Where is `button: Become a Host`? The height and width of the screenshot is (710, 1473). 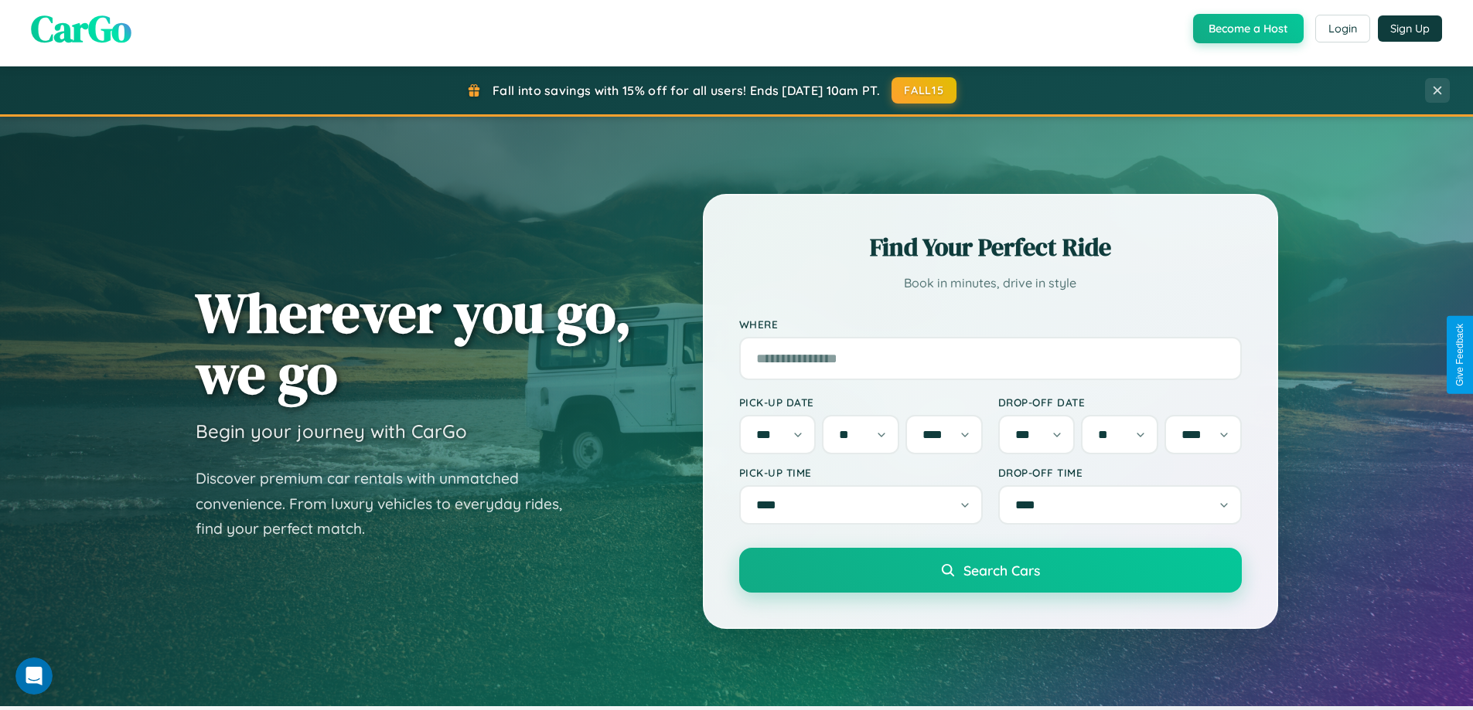
button: Become a Host is located at coordinates (1248, 29).